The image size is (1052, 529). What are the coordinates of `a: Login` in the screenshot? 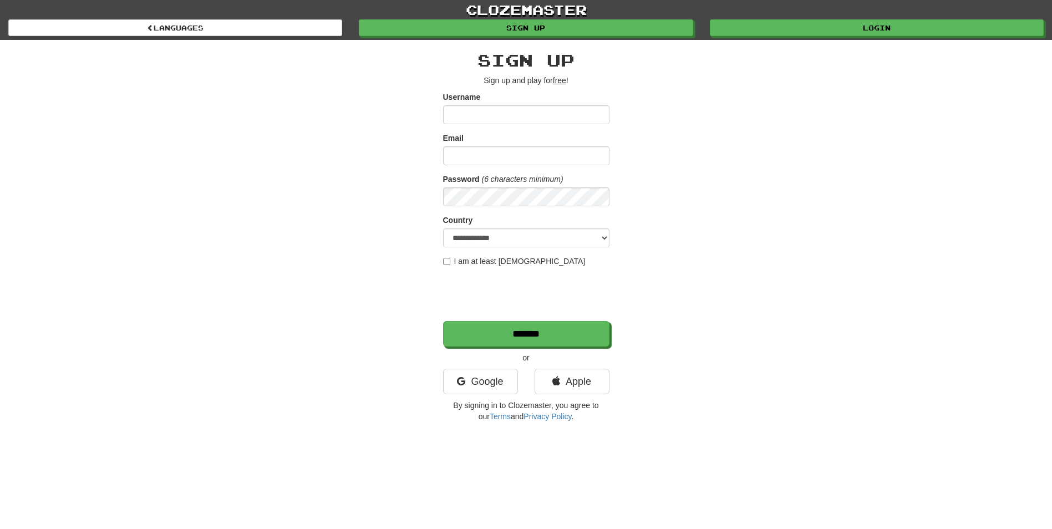 It's located at (877, 28).